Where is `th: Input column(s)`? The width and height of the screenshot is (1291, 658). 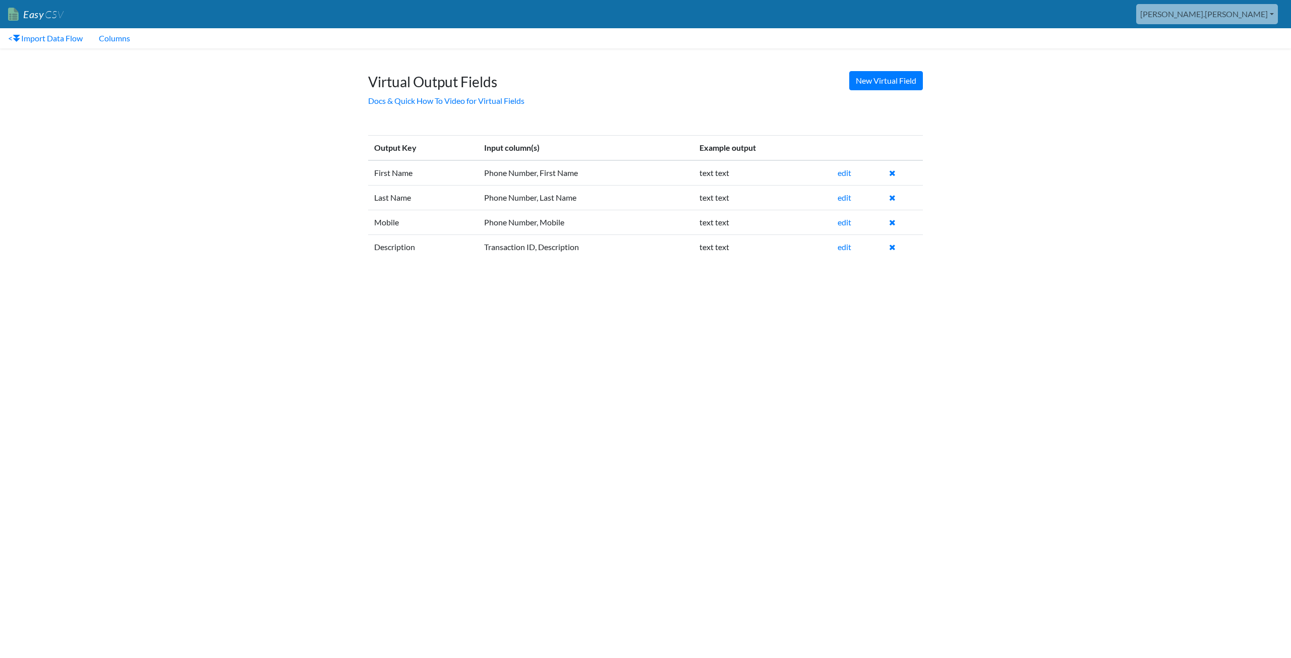
th: Input column(s) is located at coordinates (586, 148).